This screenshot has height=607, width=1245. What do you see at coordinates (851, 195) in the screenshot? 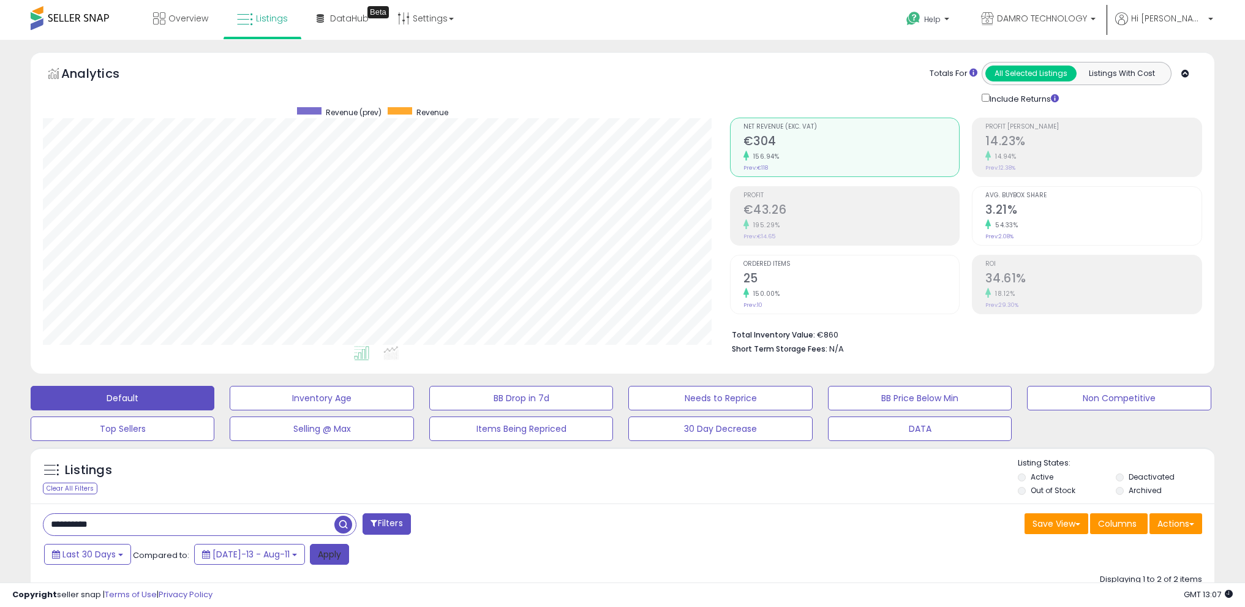
I see `span: Profit` at bounding box center [851, 195].